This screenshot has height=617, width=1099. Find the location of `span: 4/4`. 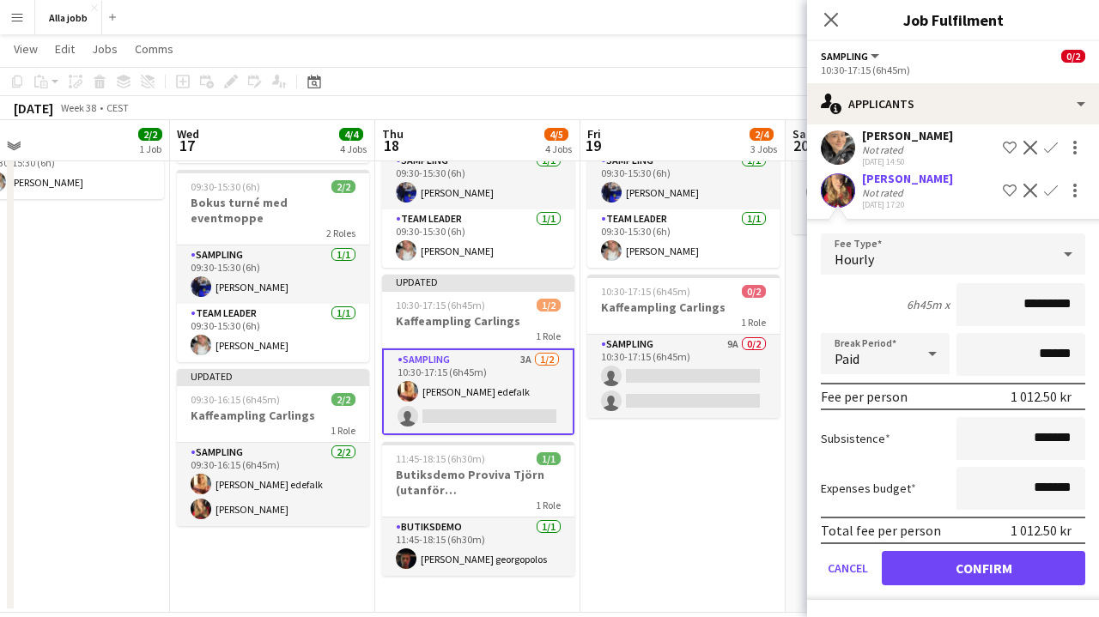

span: 4/4 is located at coordinates (351, 134).